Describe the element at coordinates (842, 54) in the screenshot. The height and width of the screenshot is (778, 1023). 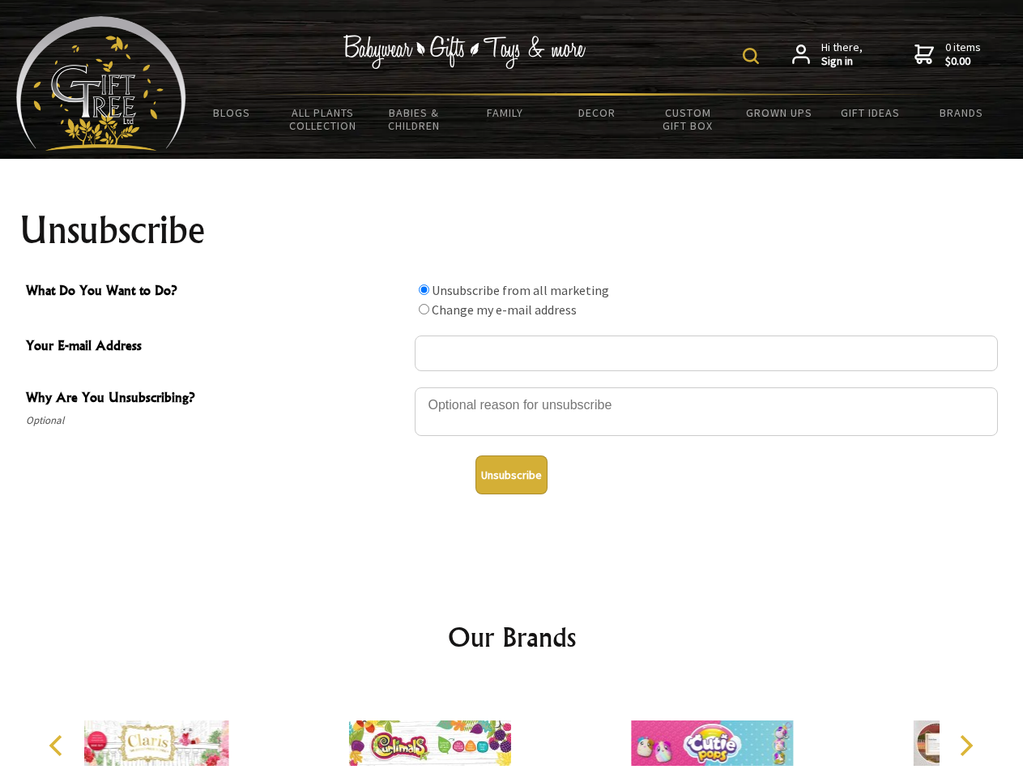
I see `span: Hi there,` at that location.